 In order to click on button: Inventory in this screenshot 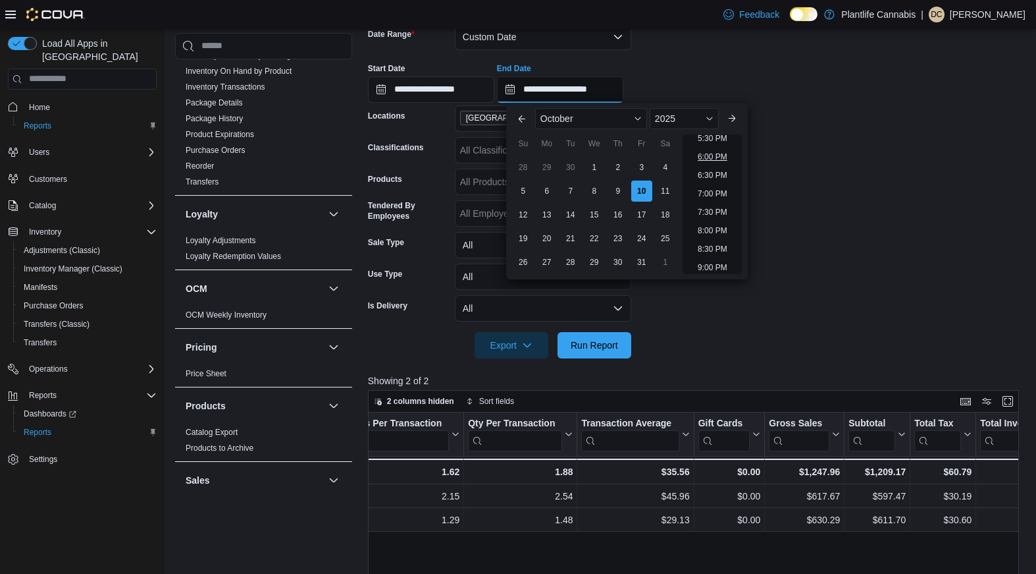, I will do `click(82, 232)`.